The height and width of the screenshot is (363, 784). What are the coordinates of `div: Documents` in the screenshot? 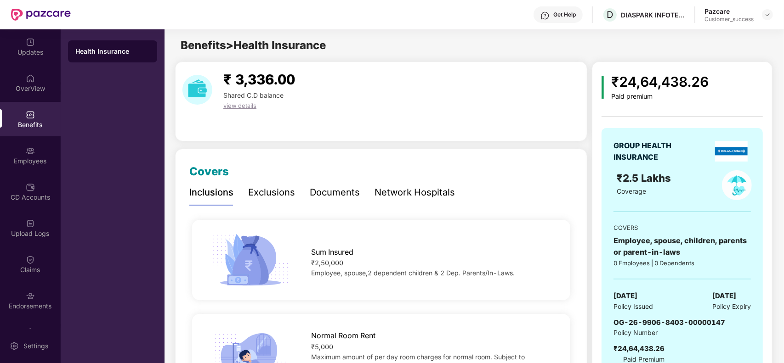 It's located at (334, 192).